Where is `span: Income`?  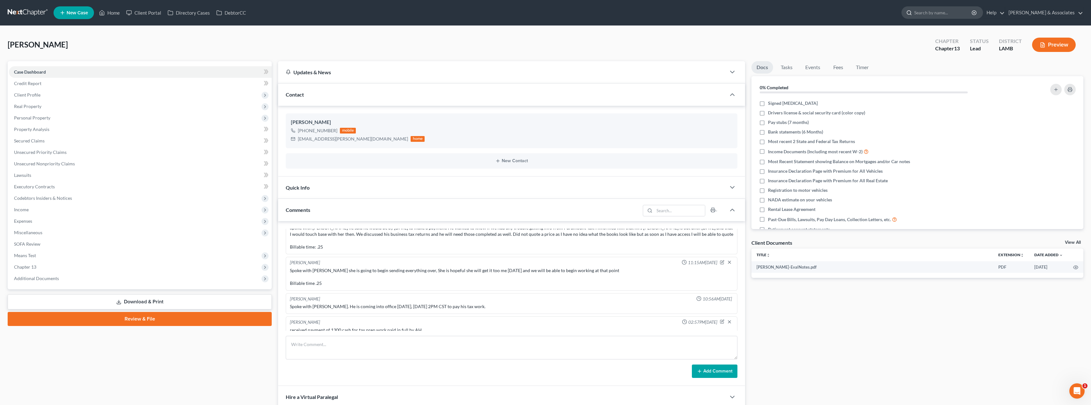
span: Income is located at coordinates (21, 209).